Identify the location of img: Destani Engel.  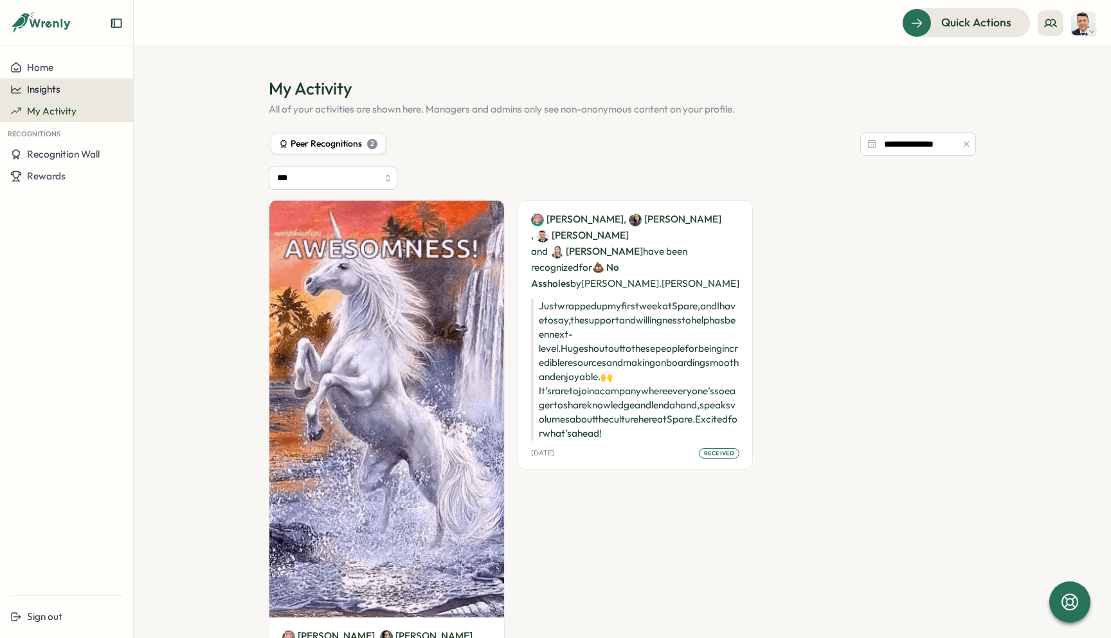
(538, 220).